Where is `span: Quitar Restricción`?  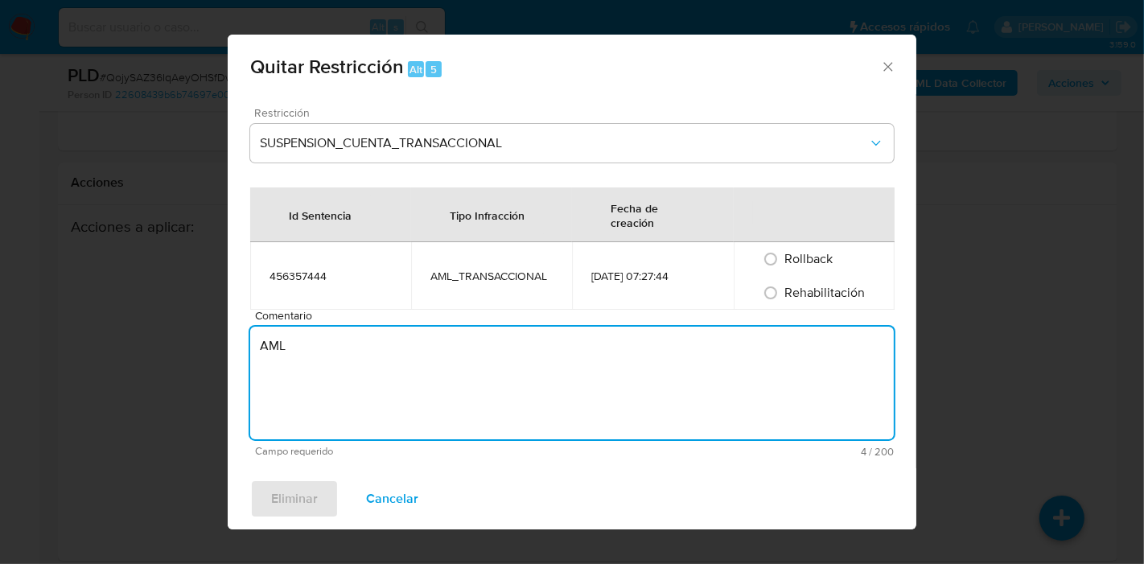 span: Quitar Restricción is located at coordinates (327, 66).